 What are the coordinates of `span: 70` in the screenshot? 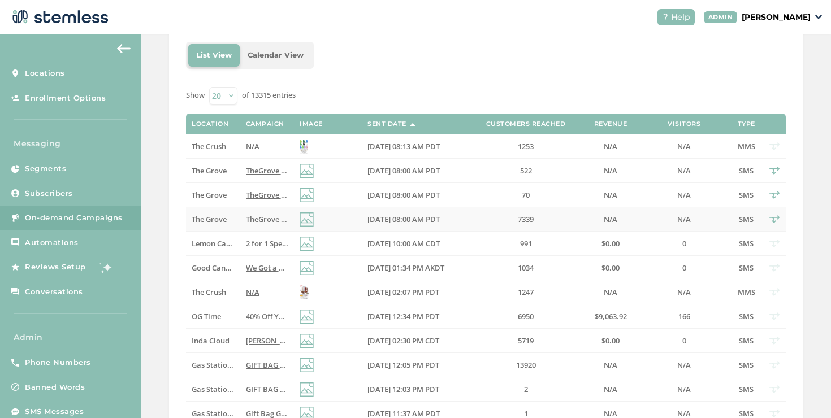 It's located at (525, 195).